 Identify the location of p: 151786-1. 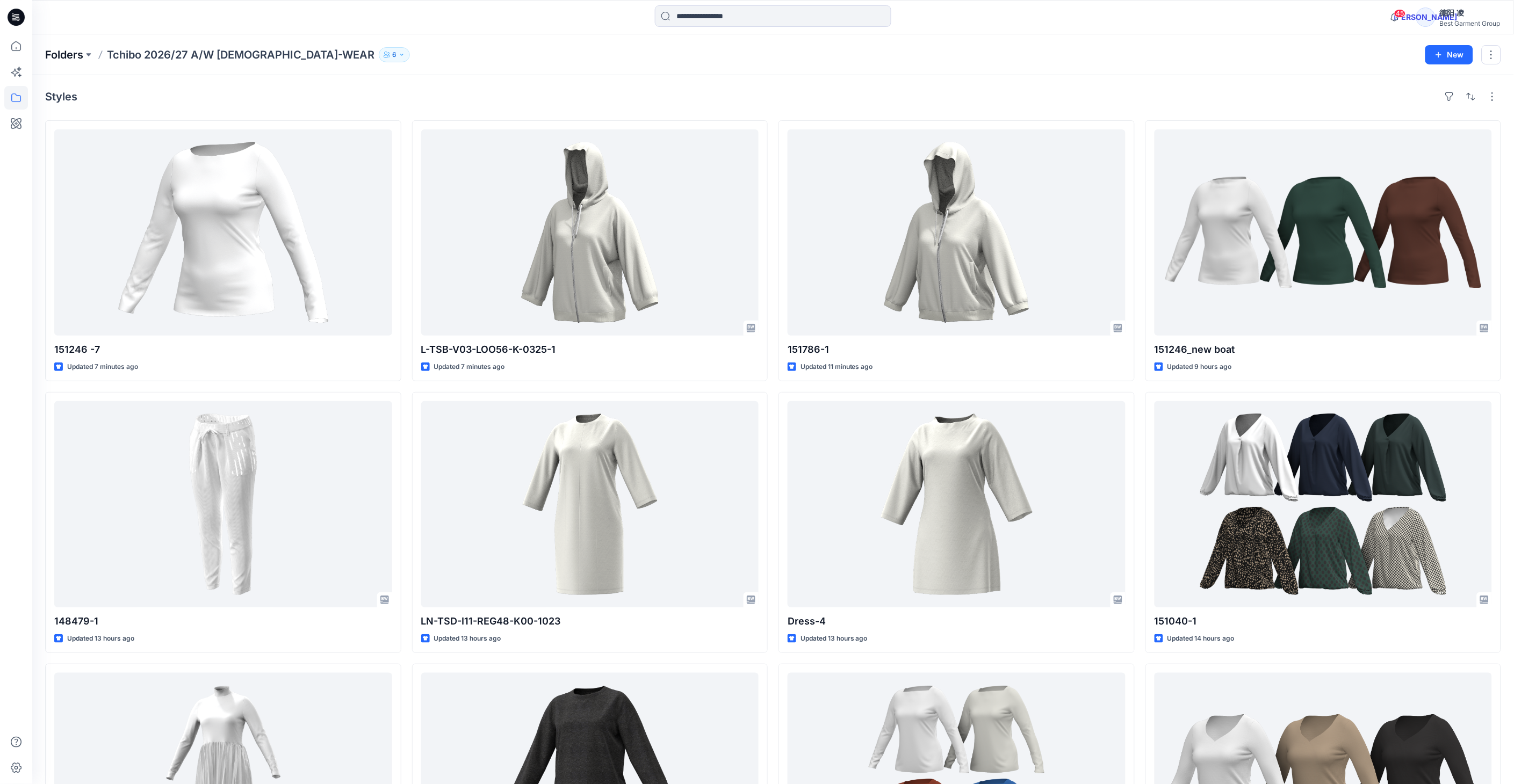
(957, 350).